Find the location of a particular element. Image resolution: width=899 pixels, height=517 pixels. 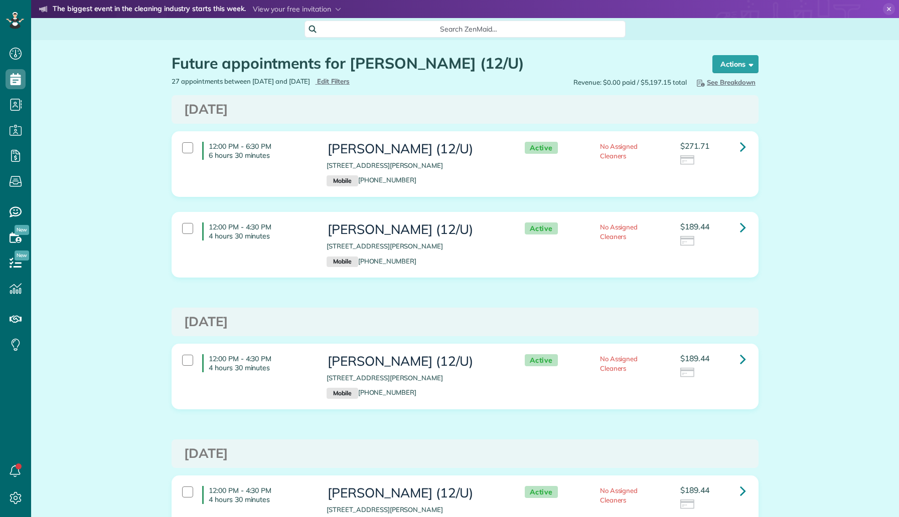

a: Edit Filters is located at coordinates (332, 81).